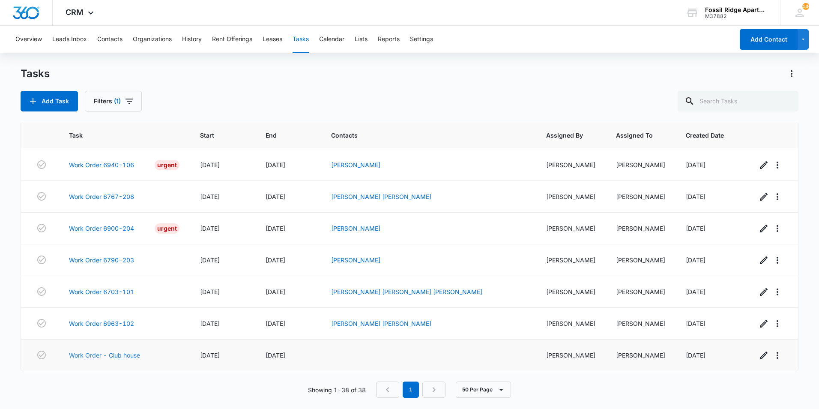  I want to click on a: Work Order 6900-204, so click(102, 228).